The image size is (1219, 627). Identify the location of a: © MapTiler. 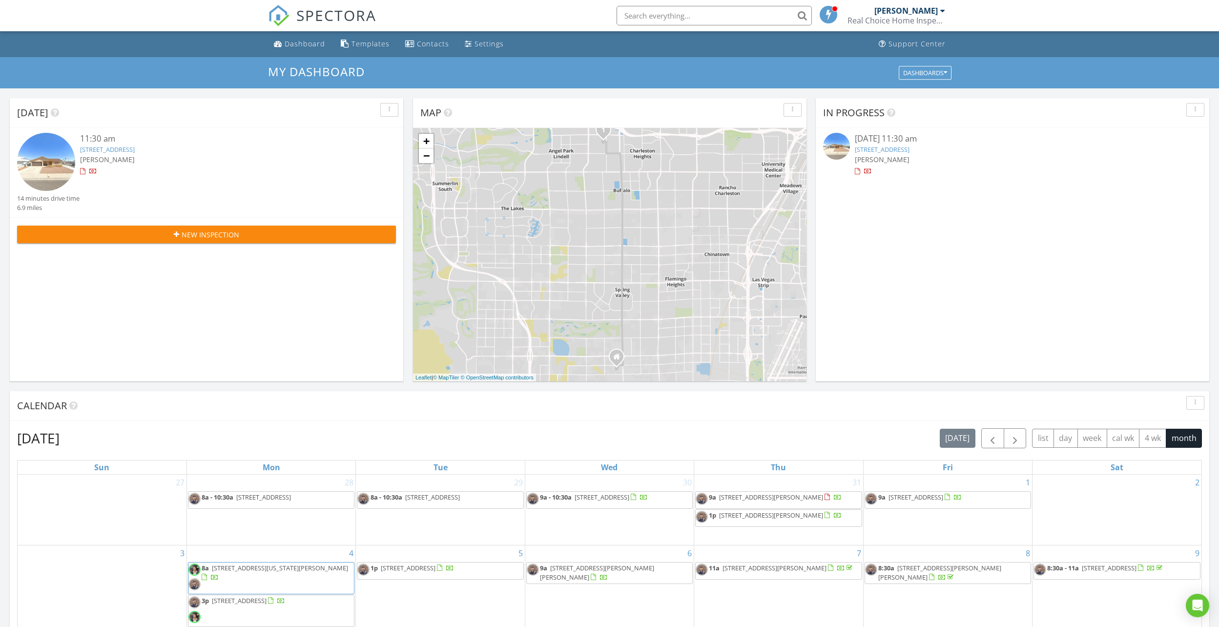
(446, 377).